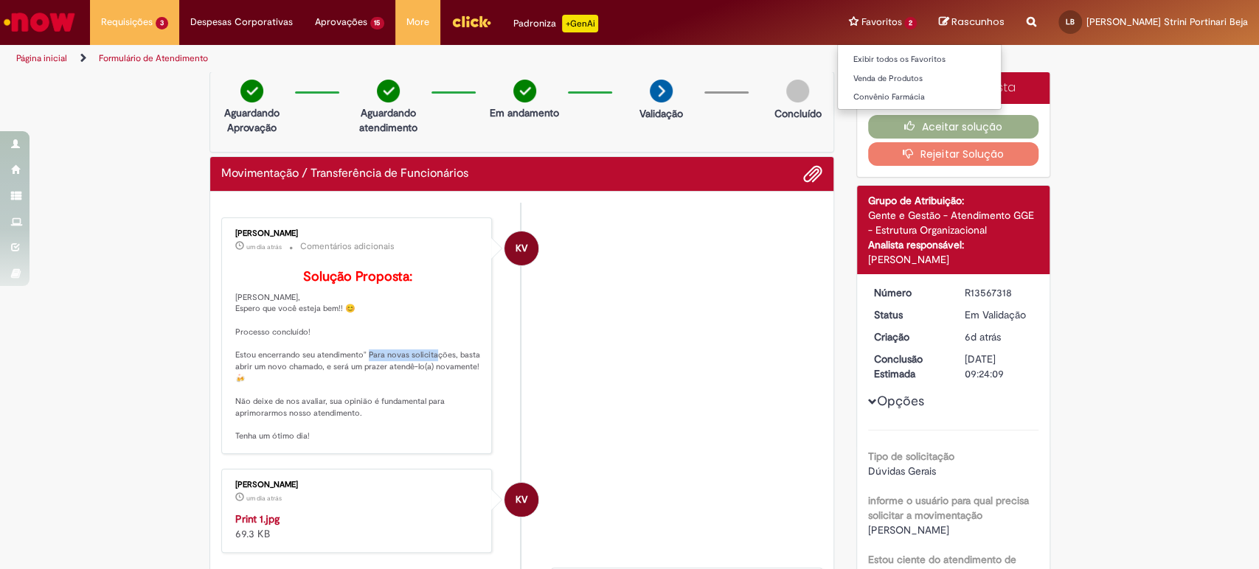 Image resolution: width=1259 pixels, height=569 pixels. What do you see at coordinates (919, 77) in the screenshot?
I see `ul: Favoritos` at bounding box center [919, 77].